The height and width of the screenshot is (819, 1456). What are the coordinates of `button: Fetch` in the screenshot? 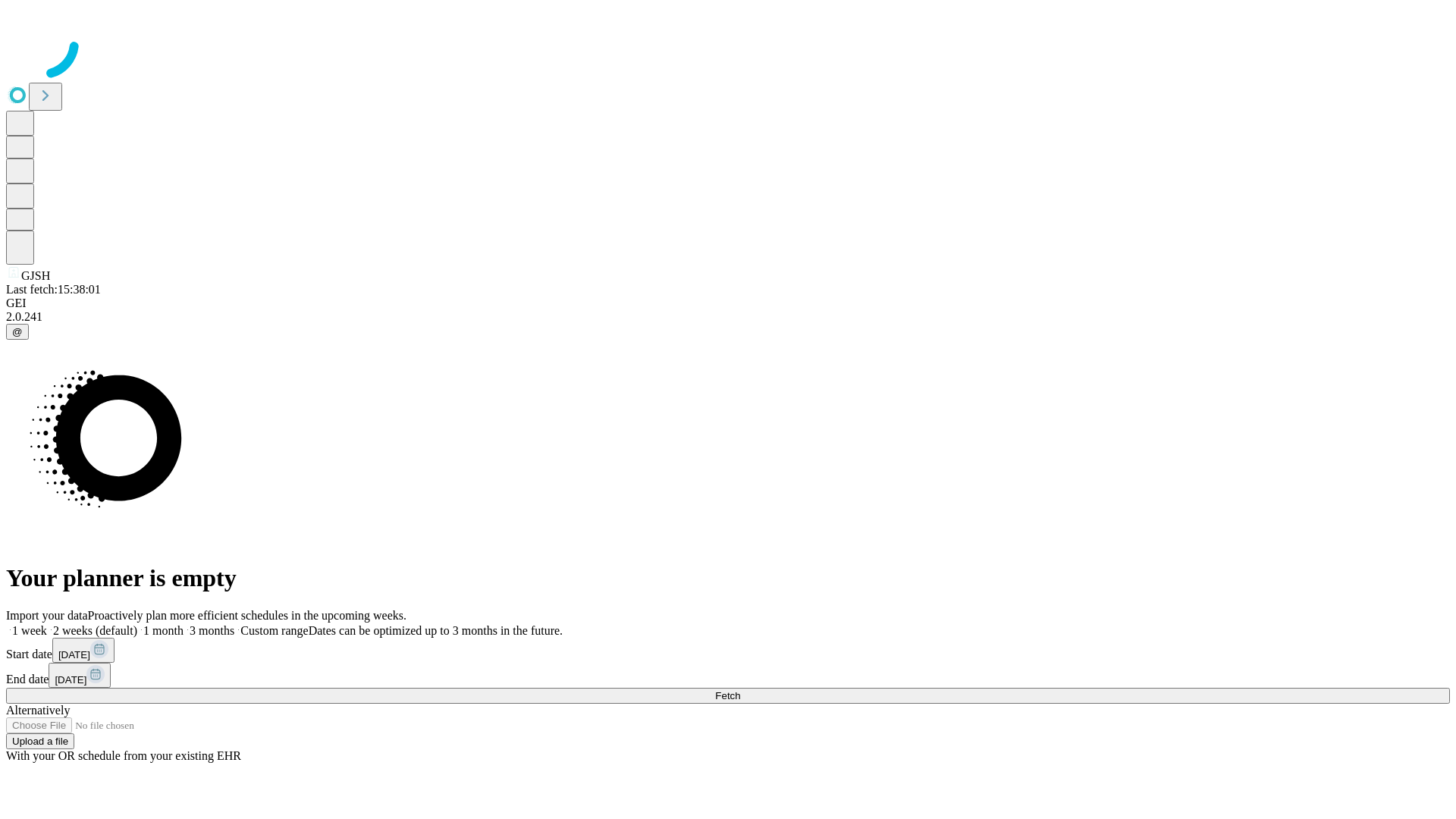 It's located at (728, 695).